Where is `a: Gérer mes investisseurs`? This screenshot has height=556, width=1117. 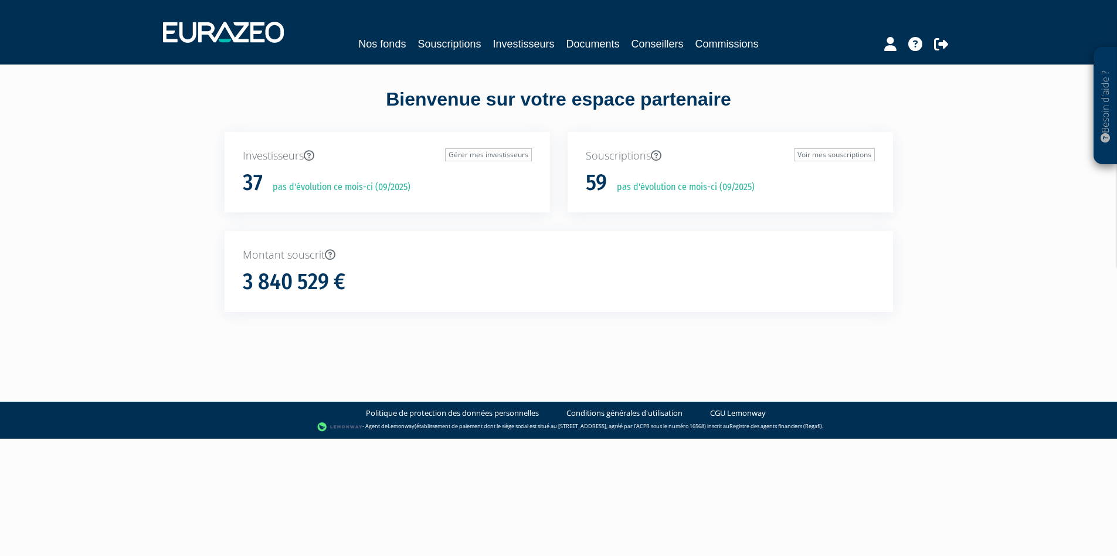 a: Gérer mes investisseurs is located at coordinates (488, 155).